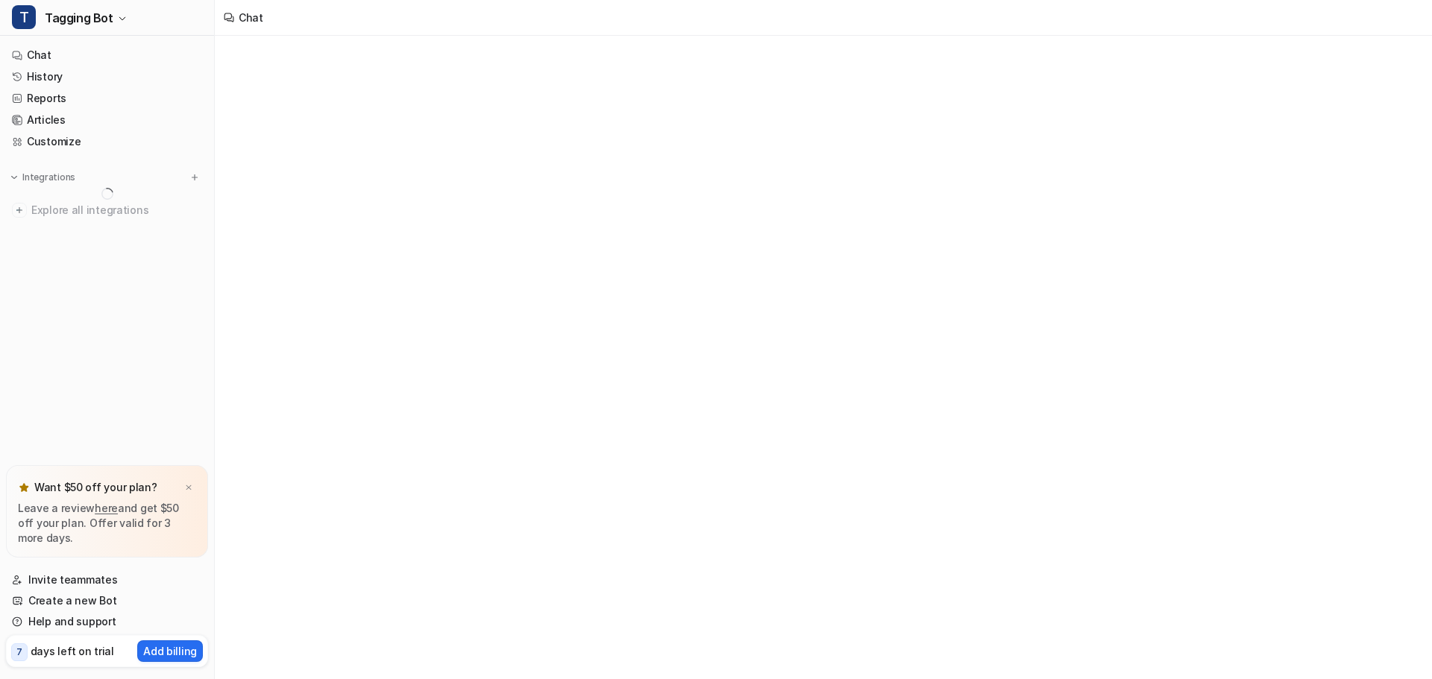  I want to click on p: Want $50 off your plan?, so click(95, 488).